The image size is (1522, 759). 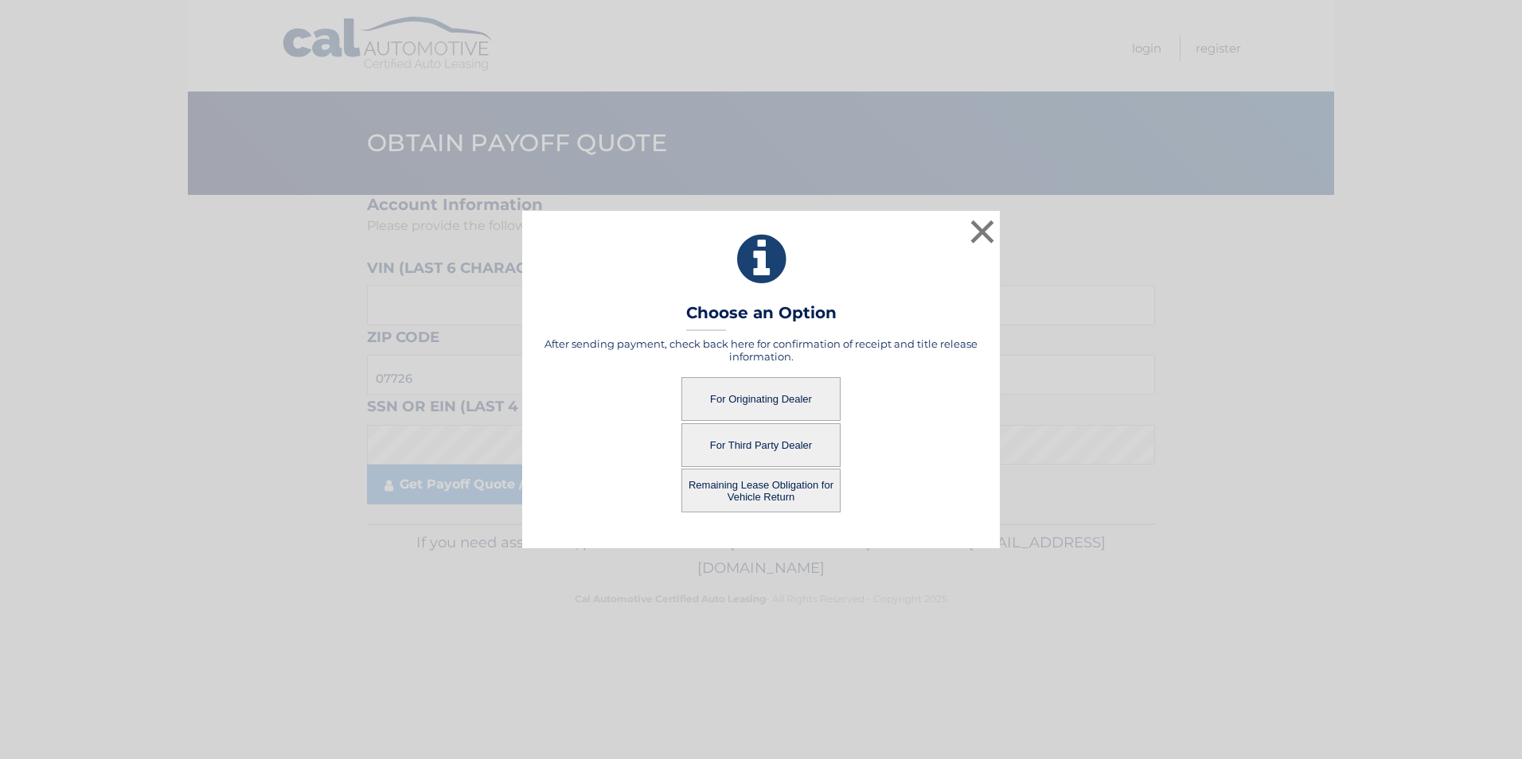 I want to click on h5: After sending payment, check back here for confirmation of receipt and title release information., so click(x=761, y=350).